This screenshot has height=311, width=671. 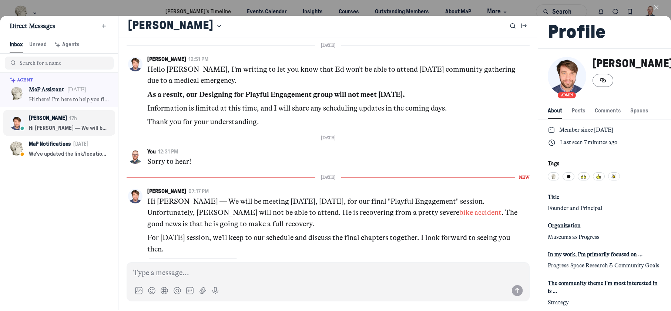 I want to click on p: MaP Notifications, so click(x=50, y=144).